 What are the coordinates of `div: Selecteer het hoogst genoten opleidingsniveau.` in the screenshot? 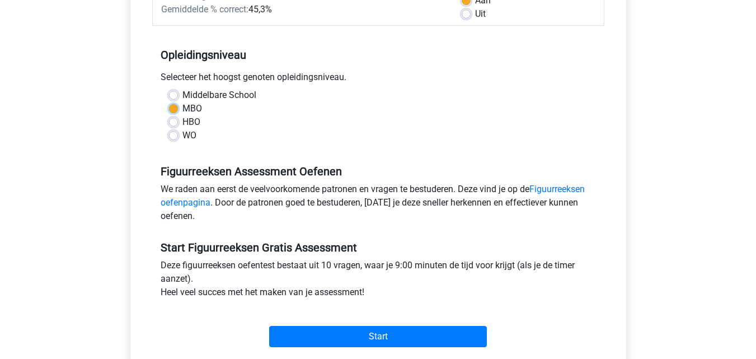 It's located at (378, 79).